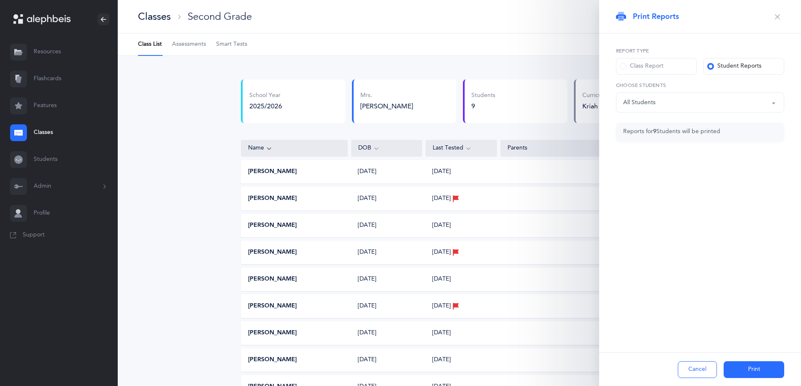 The image size is (801, 386). What do you see at coordinates (266, 96) in the screenshot?
I see `div: School Year` at bounding box center [266, 96].